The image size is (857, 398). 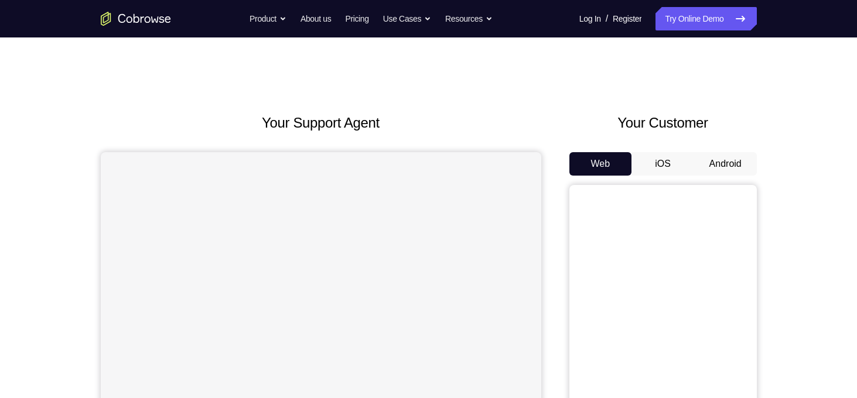 What do you see at coordinates (136, 19) in the screenshot?
I see `a: Go to the home page` at bounding box center [136, 19].